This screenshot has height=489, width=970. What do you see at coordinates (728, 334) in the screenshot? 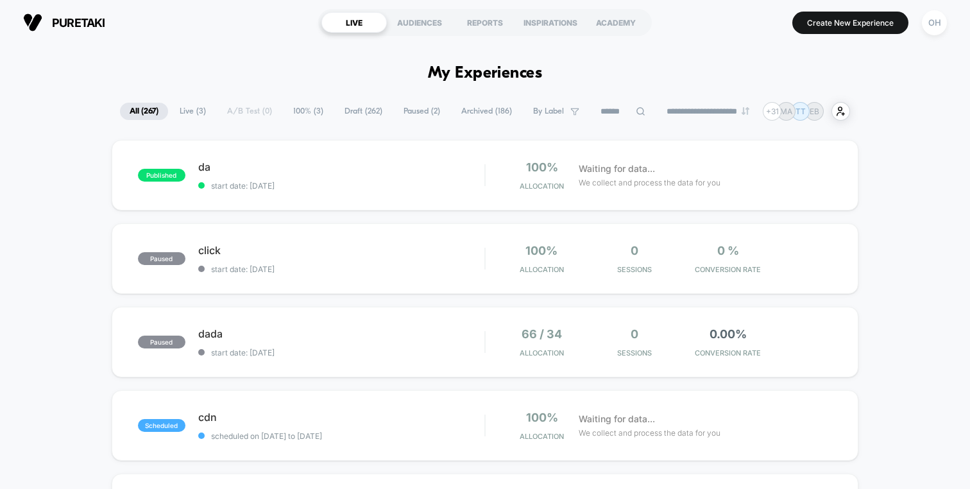
I see `span: 0.00%` at bounding box center [728, 334].